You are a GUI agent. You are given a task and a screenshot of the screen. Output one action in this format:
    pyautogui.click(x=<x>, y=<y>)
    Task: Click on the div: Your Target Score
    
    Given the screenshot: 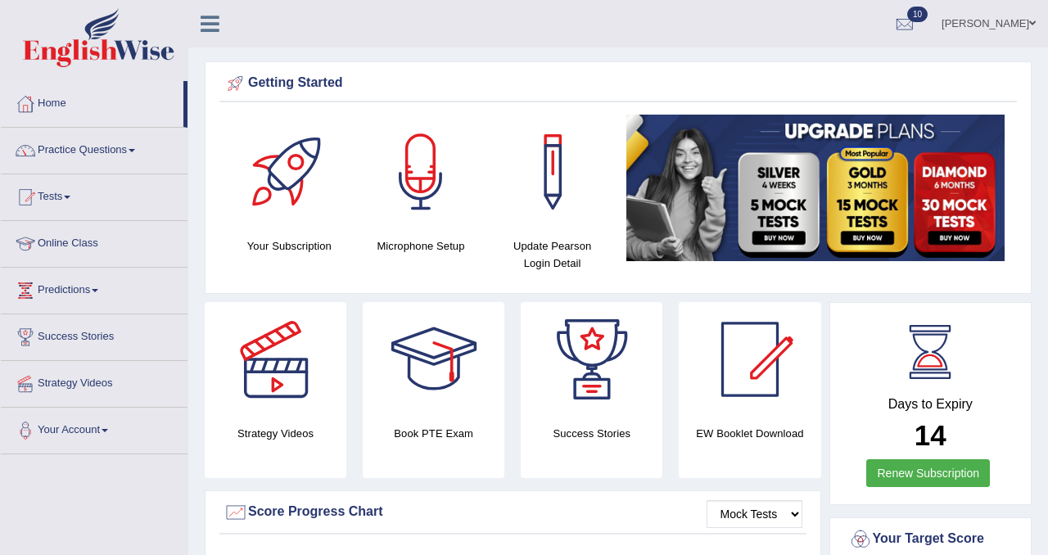 What is the action you would take?
    pyautogui.click(x=931, y=540)
    